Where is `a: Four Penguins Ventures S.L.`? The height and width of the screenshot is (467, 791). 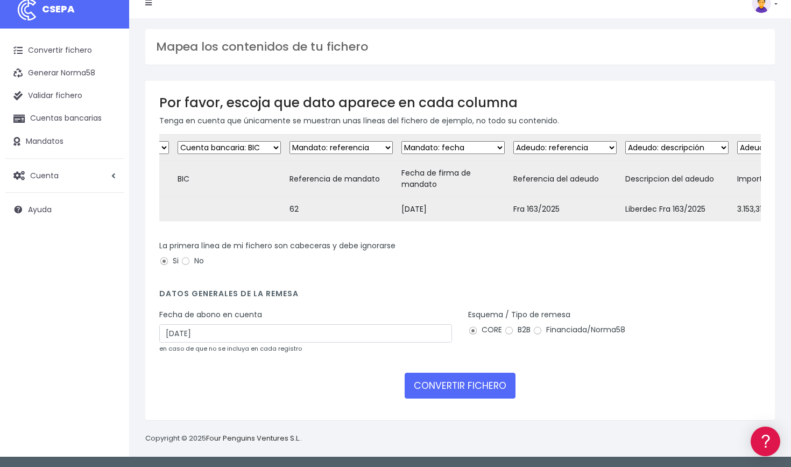
a: Four Penguins Ventures S.L. is located at coordinates (253, 437).